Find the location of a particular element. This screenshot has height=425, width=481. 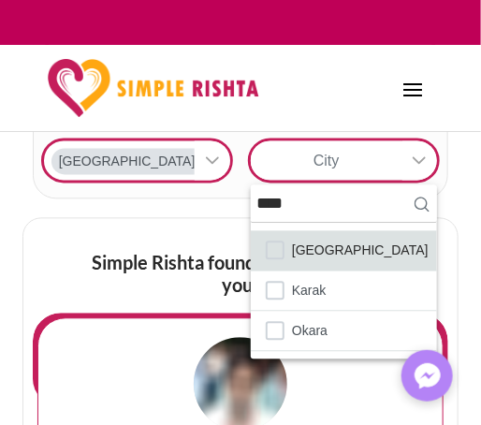

li: Karak is located at coordinates (344, 291).